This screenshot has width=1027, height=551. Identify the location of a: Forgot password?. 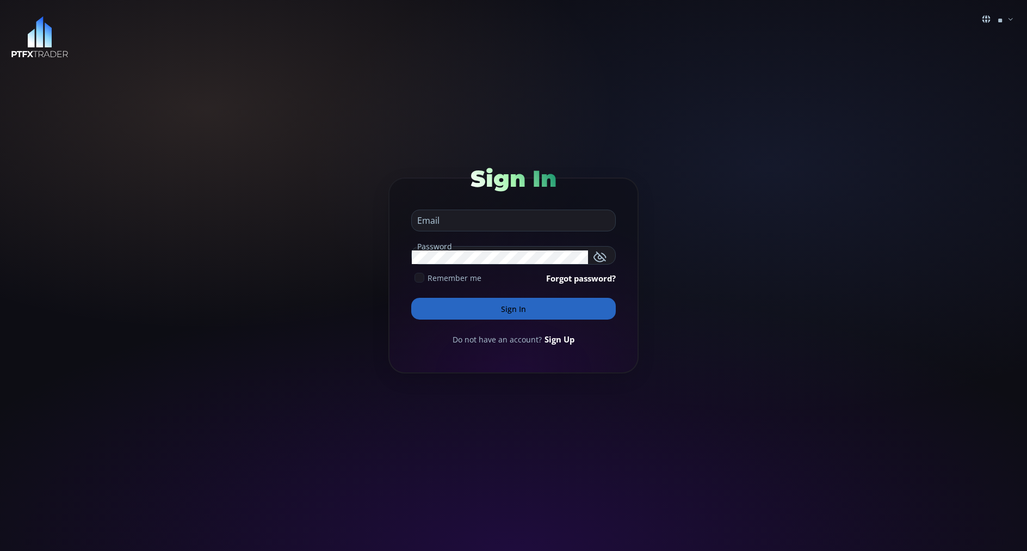
(581, 278).